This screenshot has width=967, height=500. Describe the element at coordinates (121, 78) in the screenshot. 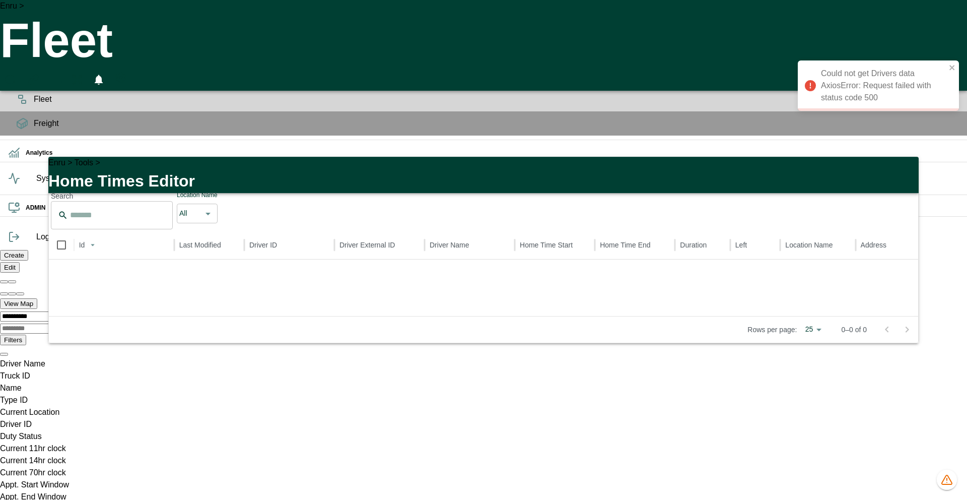

I see `button: Preferences` at that location.